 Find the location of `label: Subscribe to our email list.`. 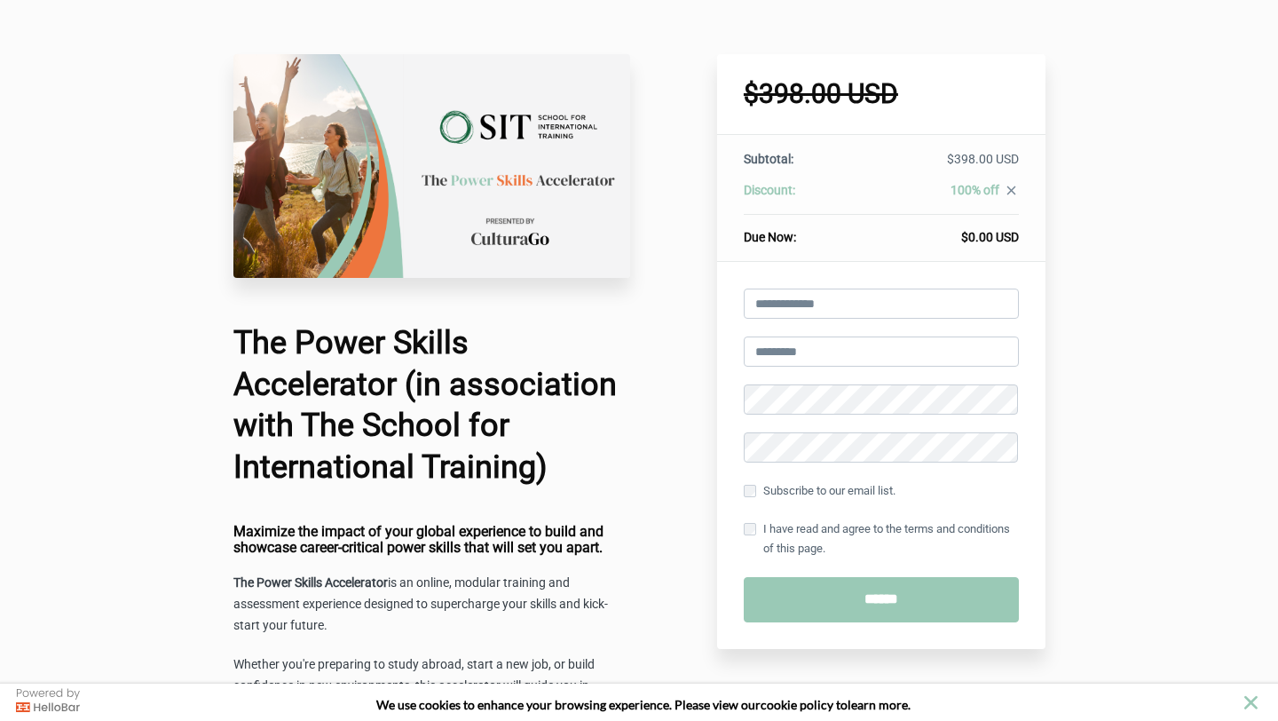

label: Subscribe to our email list. is located at coordinates (819, 491).